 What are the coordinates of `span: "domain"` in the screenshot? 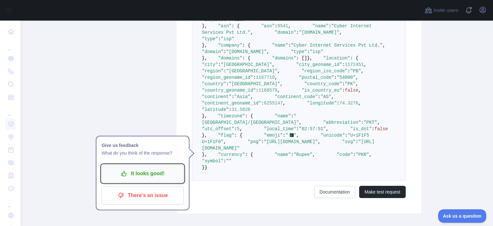 It's located at (212, 52).